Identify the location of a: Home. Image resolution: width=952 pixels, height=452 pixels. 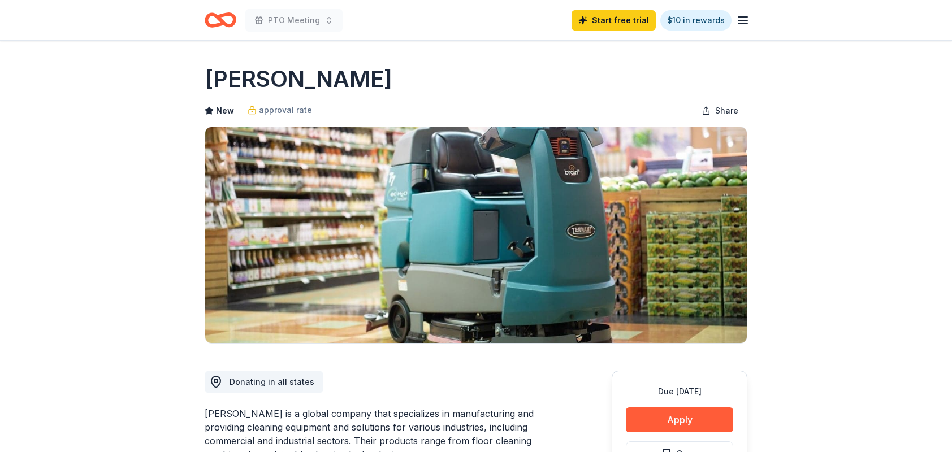
(221, 20).